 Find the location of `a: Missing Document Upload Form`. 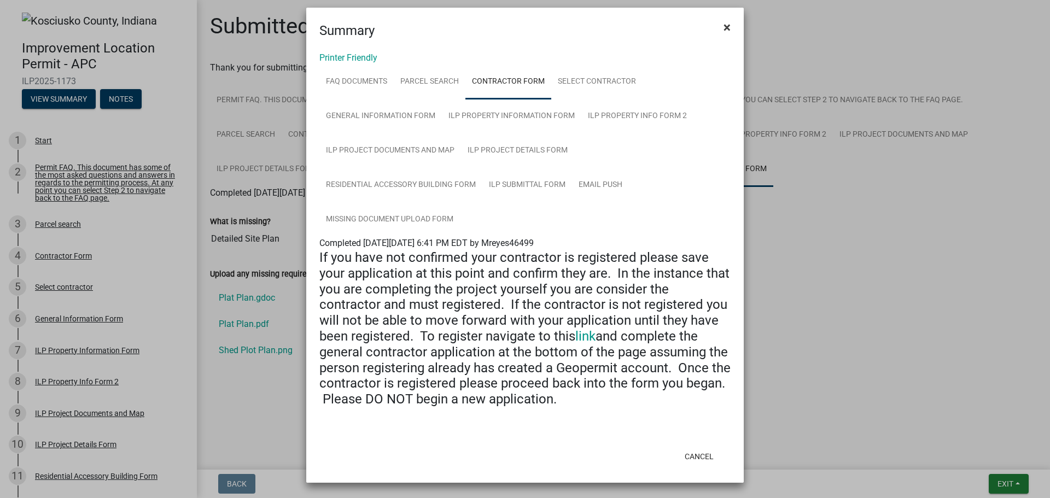

a: Missing Document Upload Form is located at coordinates (389, 220).